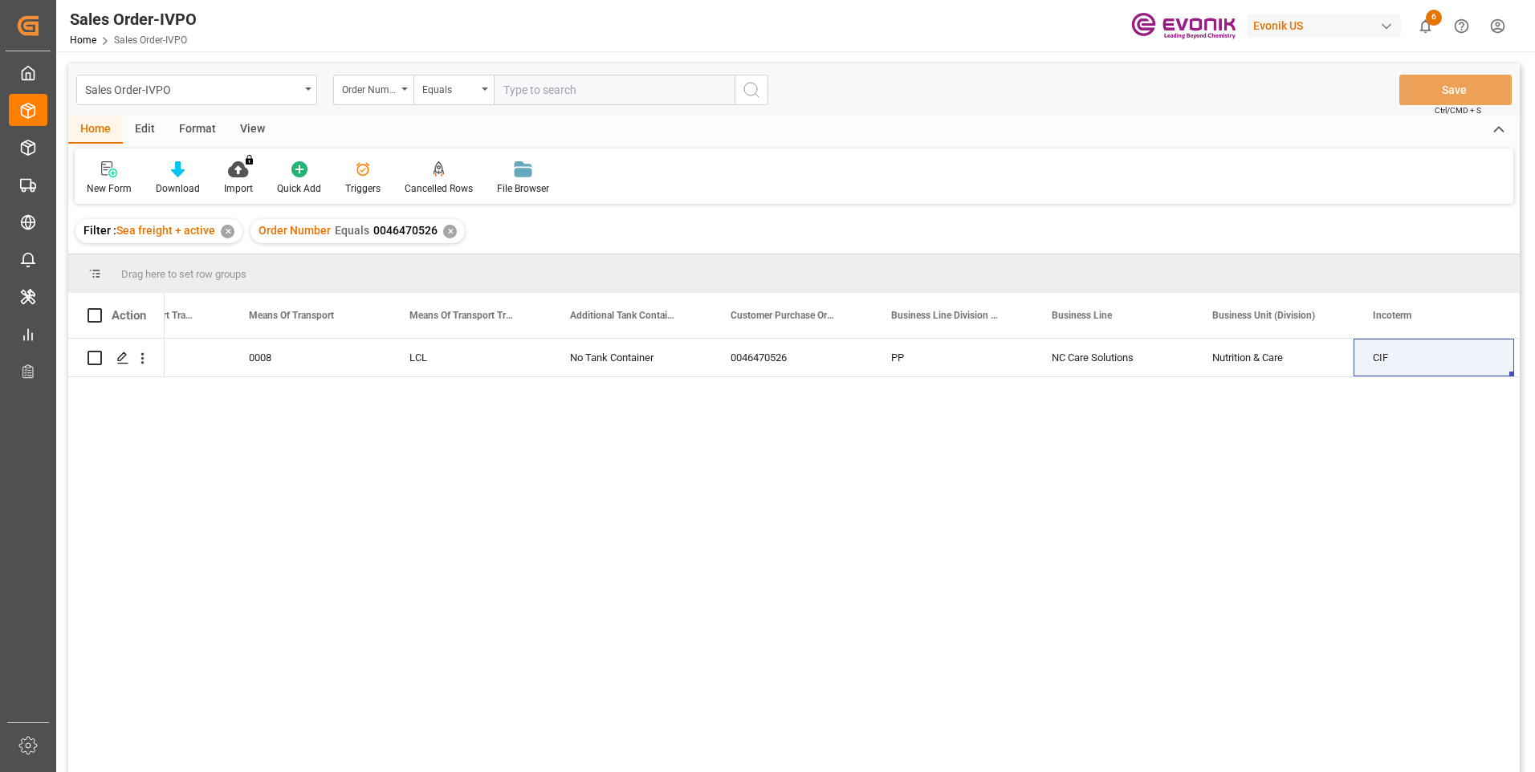  Describe the element at coordinates (1392, 315) in the screenshot. I see `span: Incoterm` at that location.